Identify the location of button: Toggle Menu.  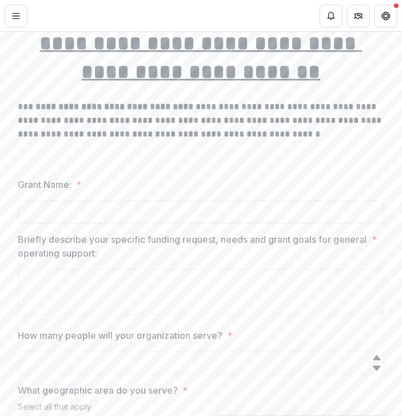
(16, 16).